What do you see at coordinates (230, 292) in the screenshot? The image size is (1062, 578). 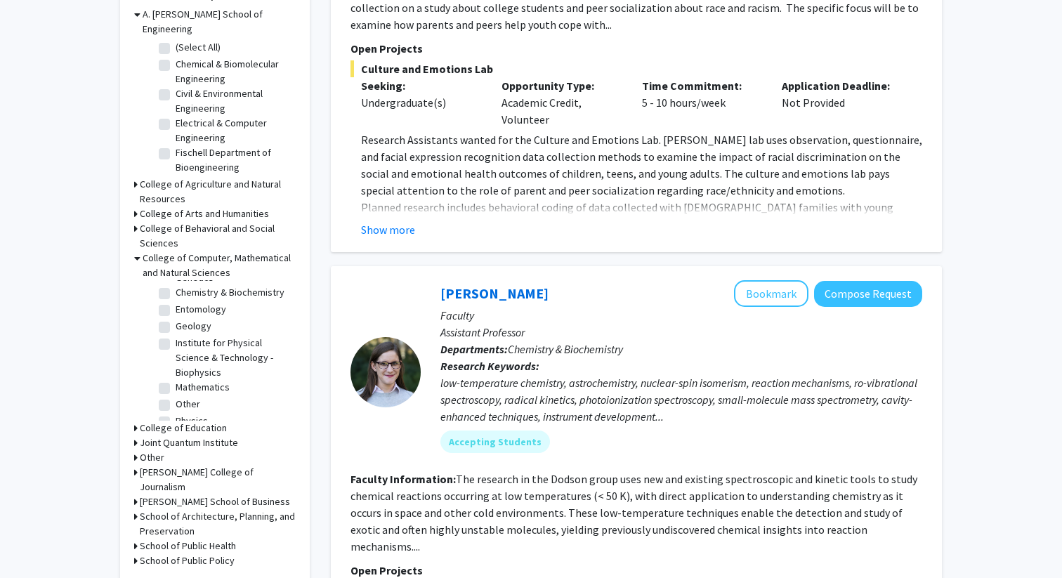 I see `label: Chemistry & Biochemistry` at bounding box center [230, 292].